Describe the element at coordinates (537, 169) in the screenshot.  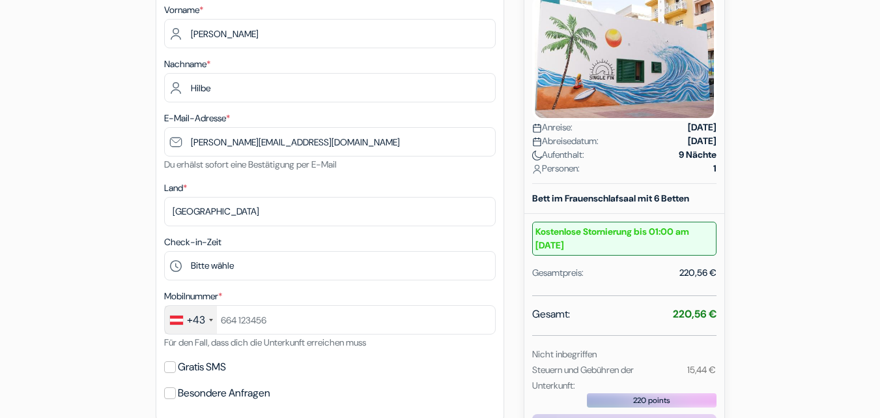
I see `img: user_icon.svg` at that location.